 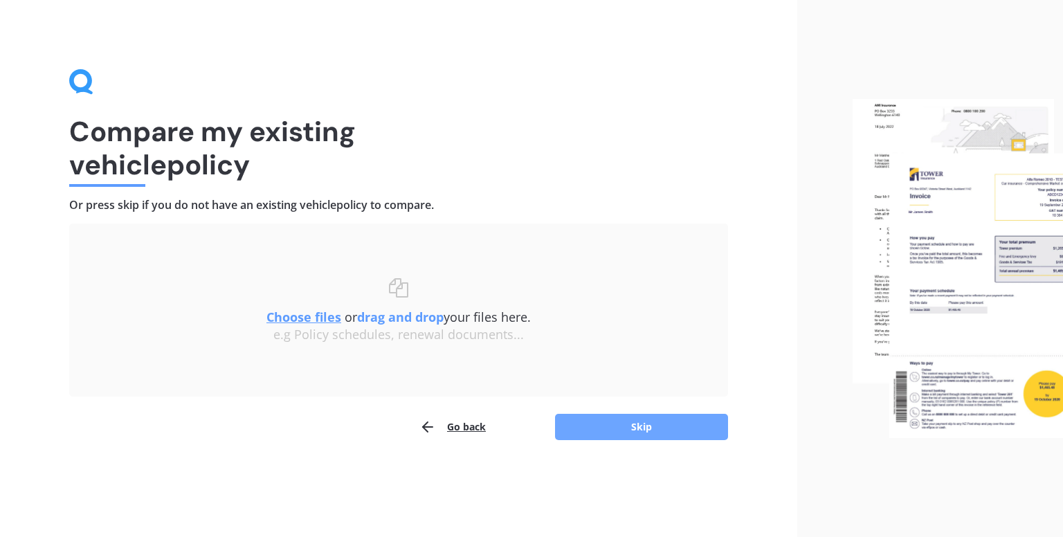 What do you see at coordinates (399, 335) in the screenshot?
I see `div: e.g Policy schedules, renewal documents...` at bounding box center [399, 335].